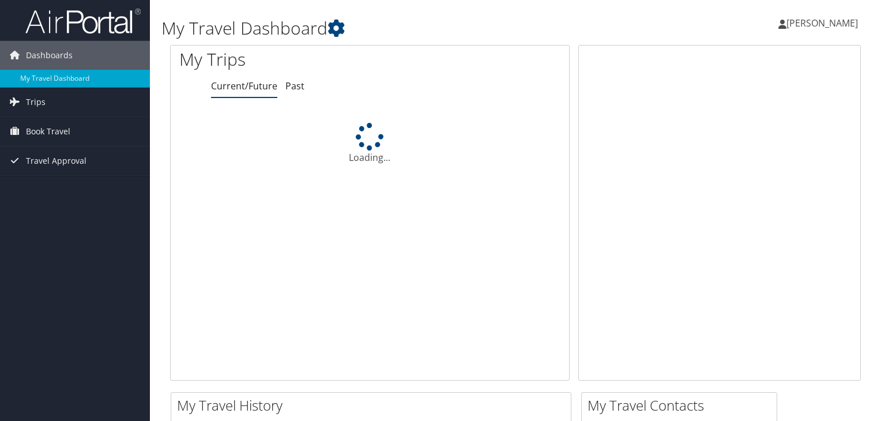 The width and height of the screenshot is (881, 421). Describe the element at coordinates (397, 28) in the screenshot. I see `h1: My Travel Dashboard` at that location.